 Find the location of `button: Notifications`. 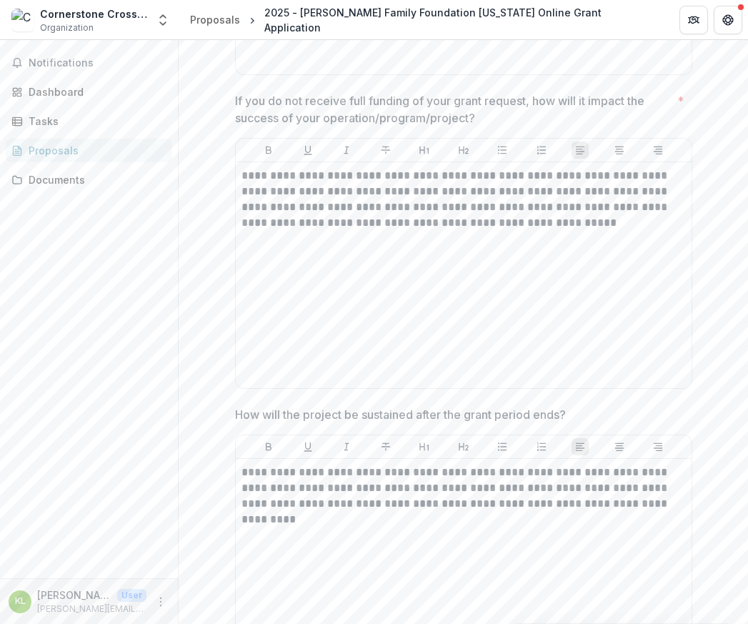

button: Notifications is located at coordinates (89, 63).